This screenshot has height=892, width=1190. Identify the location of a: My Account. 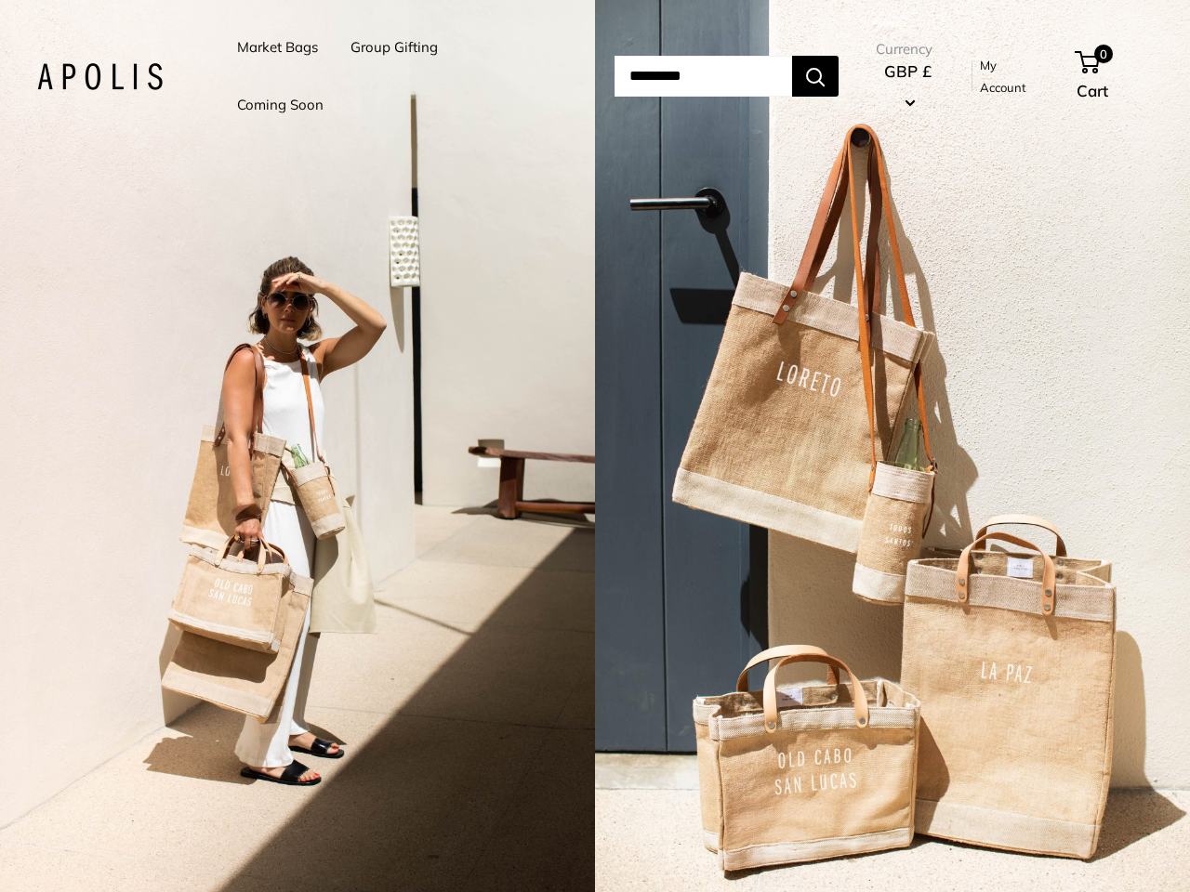
(1011, 76).